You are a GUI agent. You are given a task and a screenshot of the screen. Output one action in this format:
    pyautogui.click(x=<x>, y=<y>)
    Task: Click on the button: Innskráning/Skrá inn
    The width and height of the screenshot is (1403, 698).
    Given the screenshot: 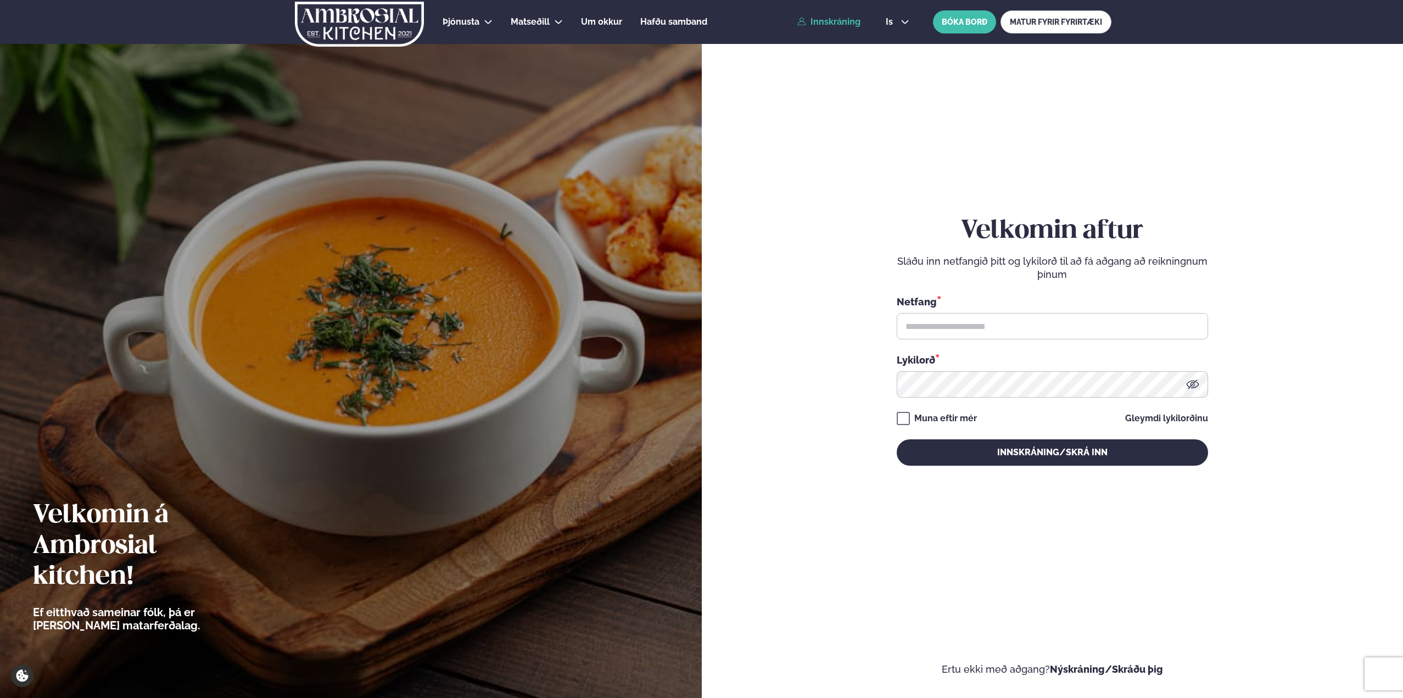 What is the action you would take?
    pyautogui.click(x=1052, y=452)
    